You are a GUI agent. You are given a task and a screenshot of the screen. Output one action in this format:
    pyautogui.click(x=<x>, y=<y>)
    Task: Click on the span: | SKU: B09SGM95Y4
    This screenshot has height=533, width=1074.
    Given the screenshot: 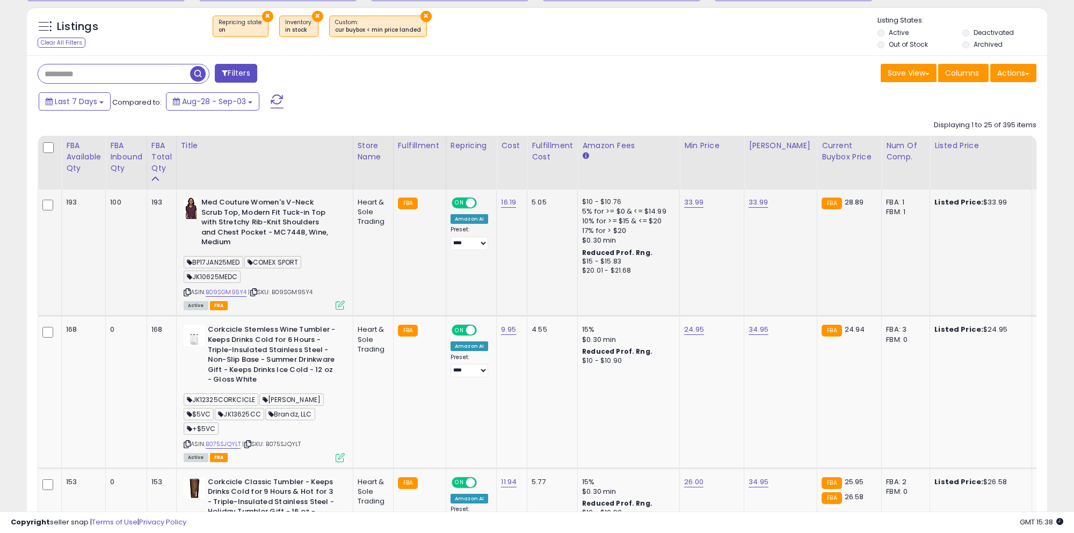 What is the action you would take?
    pyautogui.click(x=280, y=292)
    